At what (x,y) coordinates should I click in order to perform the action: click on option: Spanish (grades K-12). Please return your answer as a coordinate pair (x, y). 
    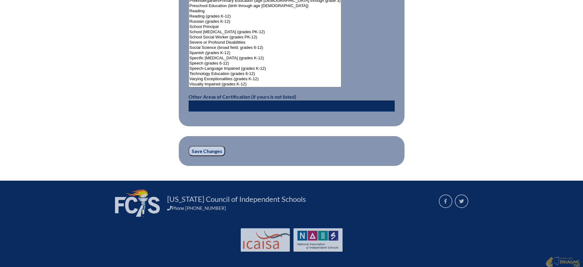
    Looking at the image, I should click on (265, 53).